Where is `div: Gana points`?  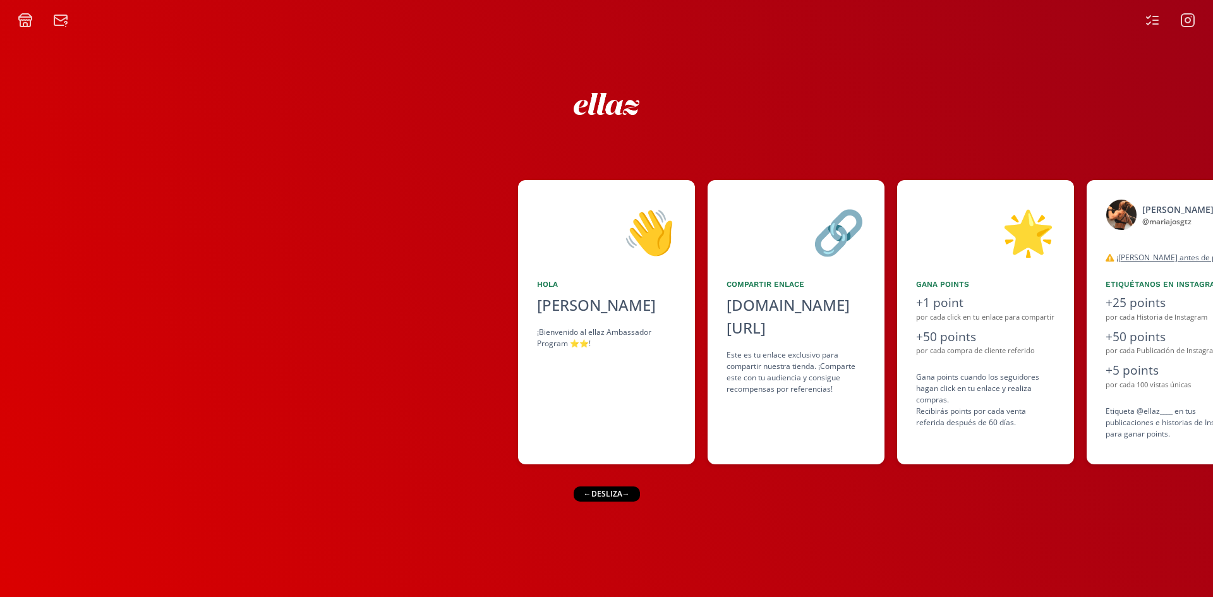
div: Gana points is located at coordinates (986, 284).